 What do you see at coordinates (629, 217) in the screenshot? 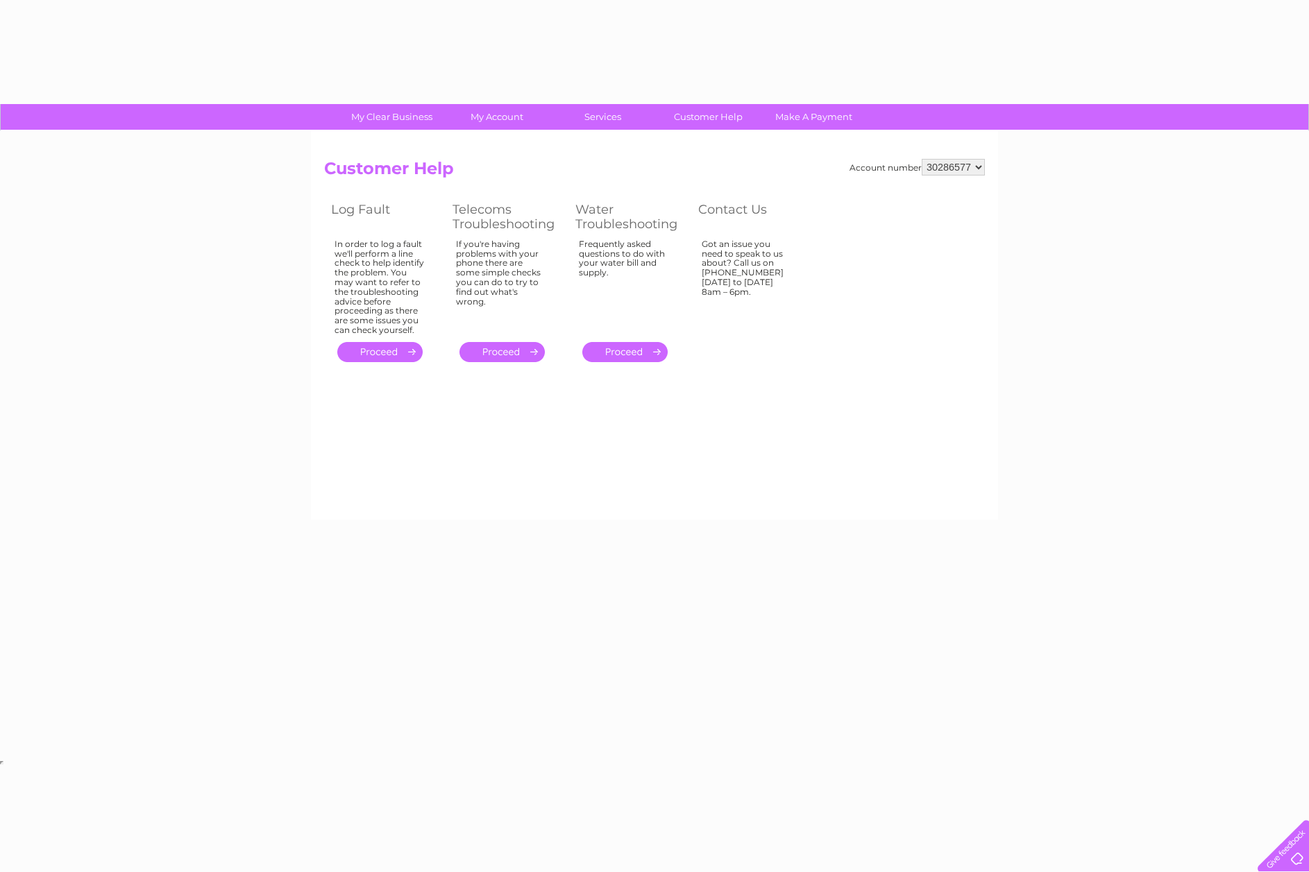
I see `th: Water Troubleshooting` at bounding box center [629, 217].